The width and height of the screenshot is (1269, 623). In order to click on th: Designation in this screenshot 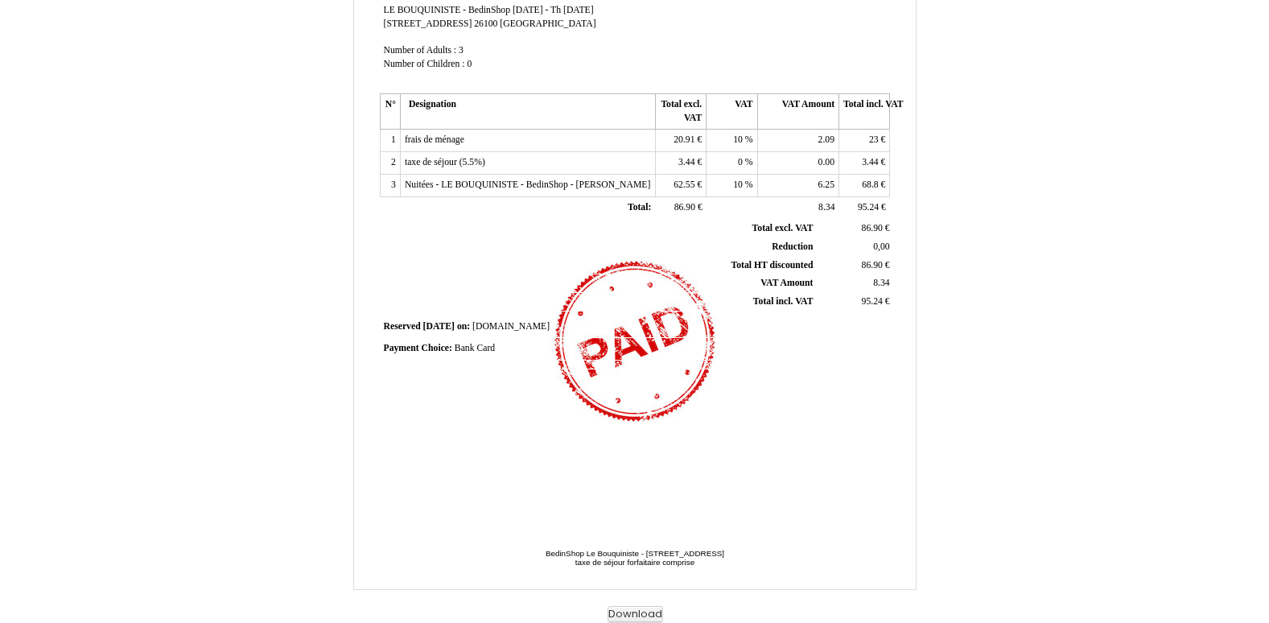, I will do `click(527, 112)`.